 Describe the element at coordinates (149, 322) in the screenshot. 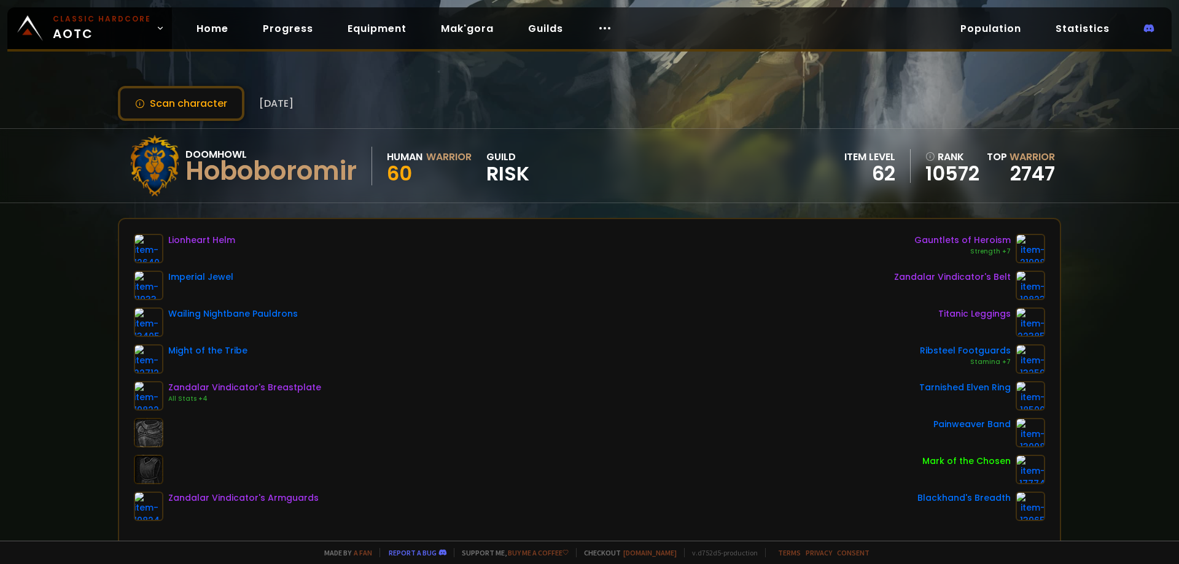

I see `img: item-13405` at that location.